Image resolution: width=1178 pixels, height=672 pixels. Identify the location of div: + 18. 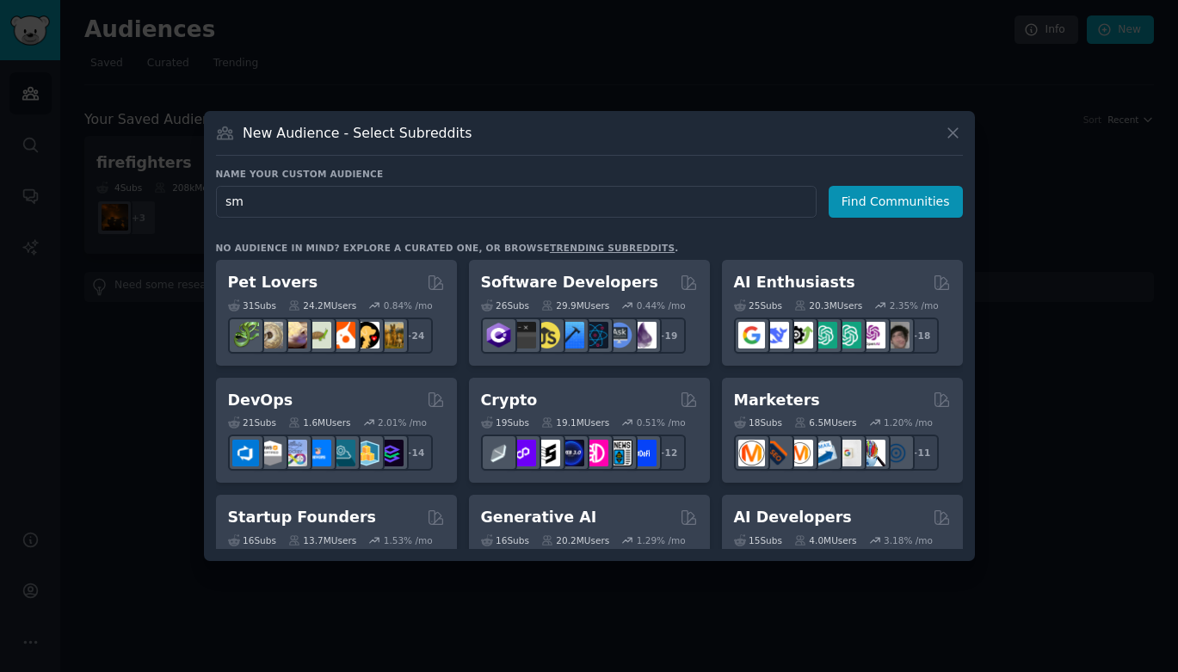
(921, 336).